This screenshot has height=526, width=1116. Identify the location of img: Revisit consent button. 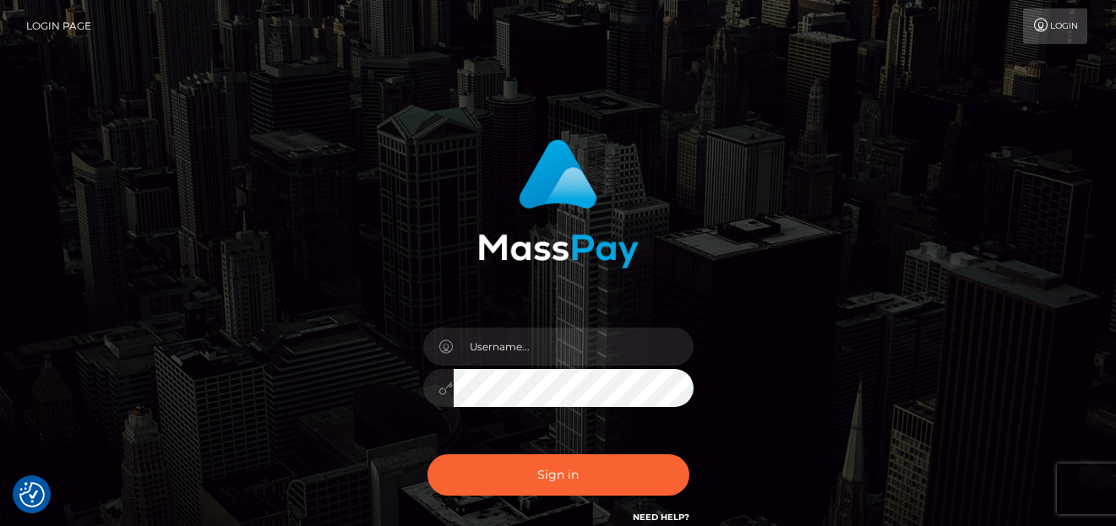
(32, 495).